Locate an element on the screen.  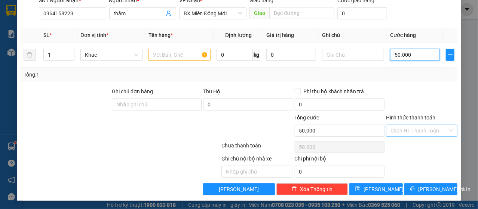
span: BX Miền Đông Mới is located at coordinates (213, 13).